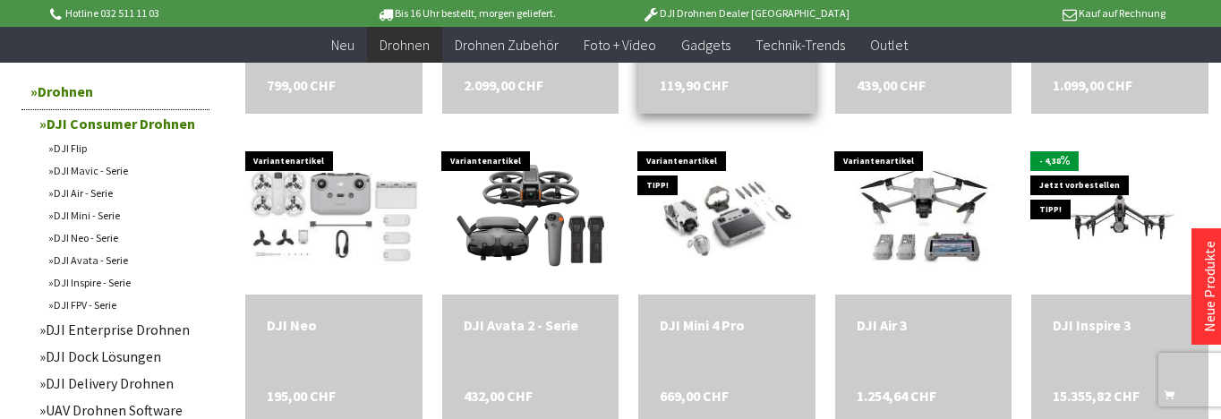 This screenshot has width=1221, height=419. What do you see at coordinates (334, 214) in the screenshot?
I see `img: DJI Neo` at bounding box center [334, 214].